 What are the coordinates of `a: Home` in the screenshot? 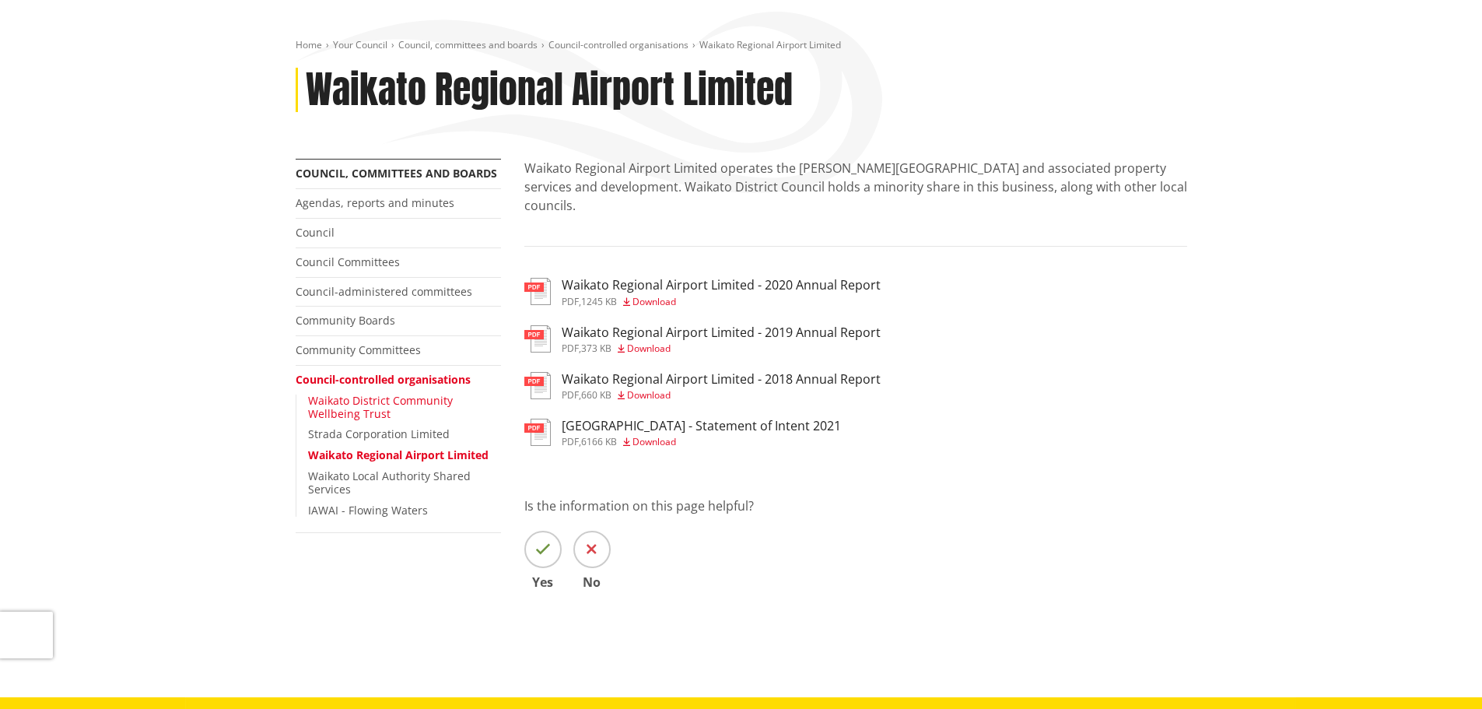 It's located at (309, 44).